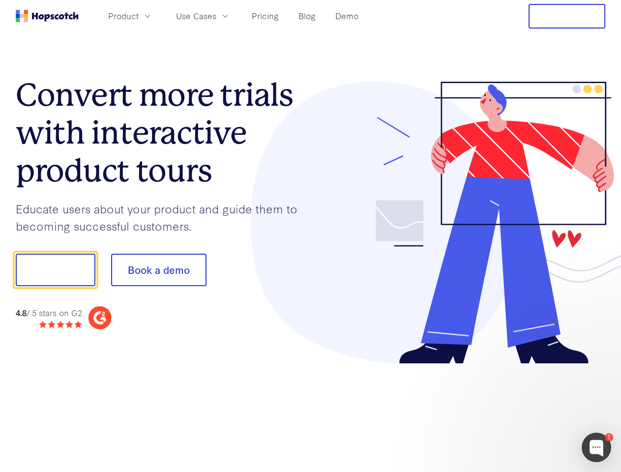 The image size is (621, 472). What do you see at coordinates (159, 270) in the screenshot?
I see `a: Book a demo` at bounding box center [159, 270].